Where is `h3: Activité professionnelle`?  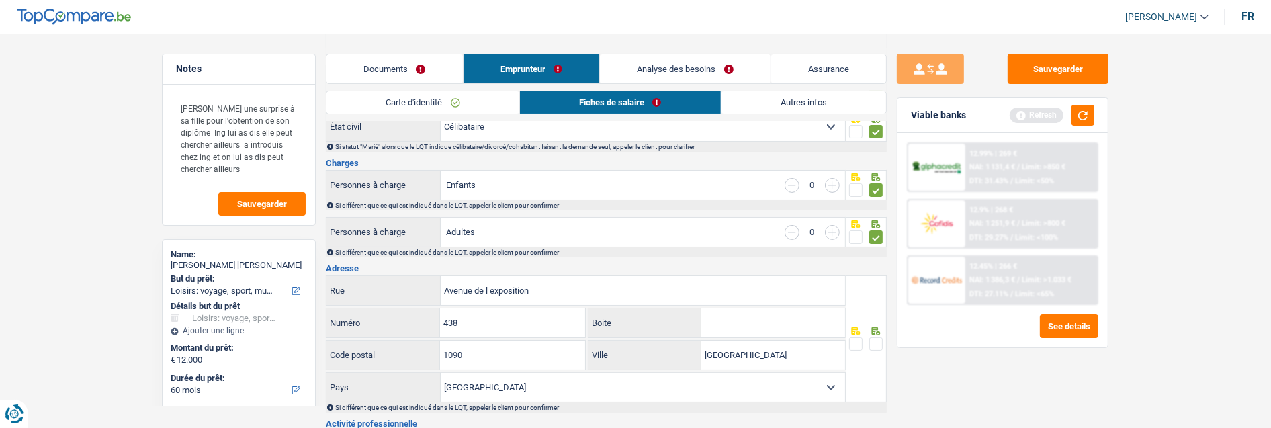 h3: Activité professionnelle is located at coordinates (606, 423).